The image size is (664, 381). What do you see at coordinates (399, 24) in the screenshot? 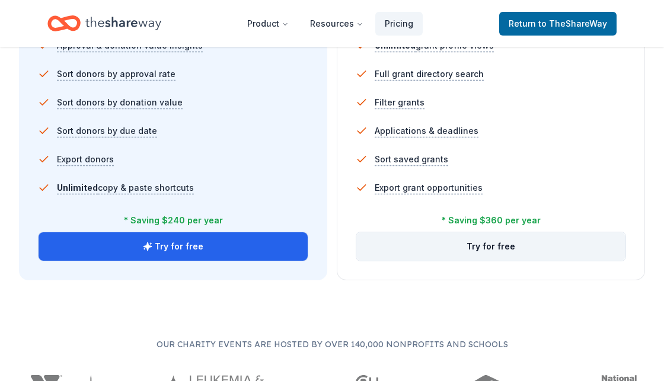
I see `a: Pricing` at bounding box center [399, 24].